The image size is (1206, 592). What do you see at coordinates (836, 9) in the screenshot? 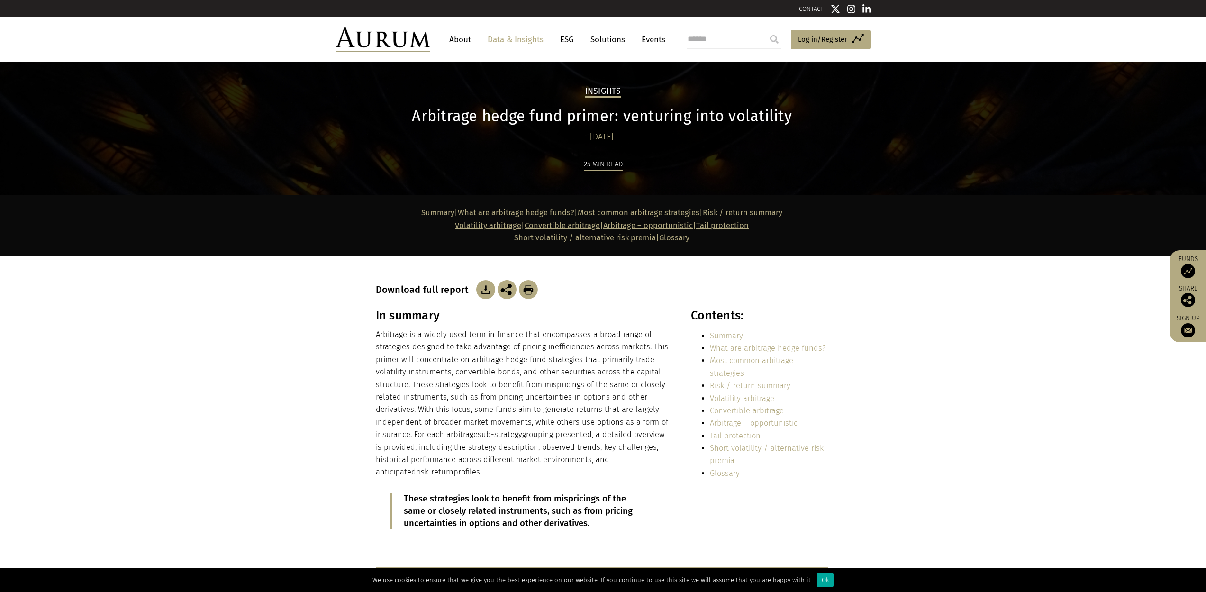
I see `img: Twitter icon` at bounding box center [836, 9].